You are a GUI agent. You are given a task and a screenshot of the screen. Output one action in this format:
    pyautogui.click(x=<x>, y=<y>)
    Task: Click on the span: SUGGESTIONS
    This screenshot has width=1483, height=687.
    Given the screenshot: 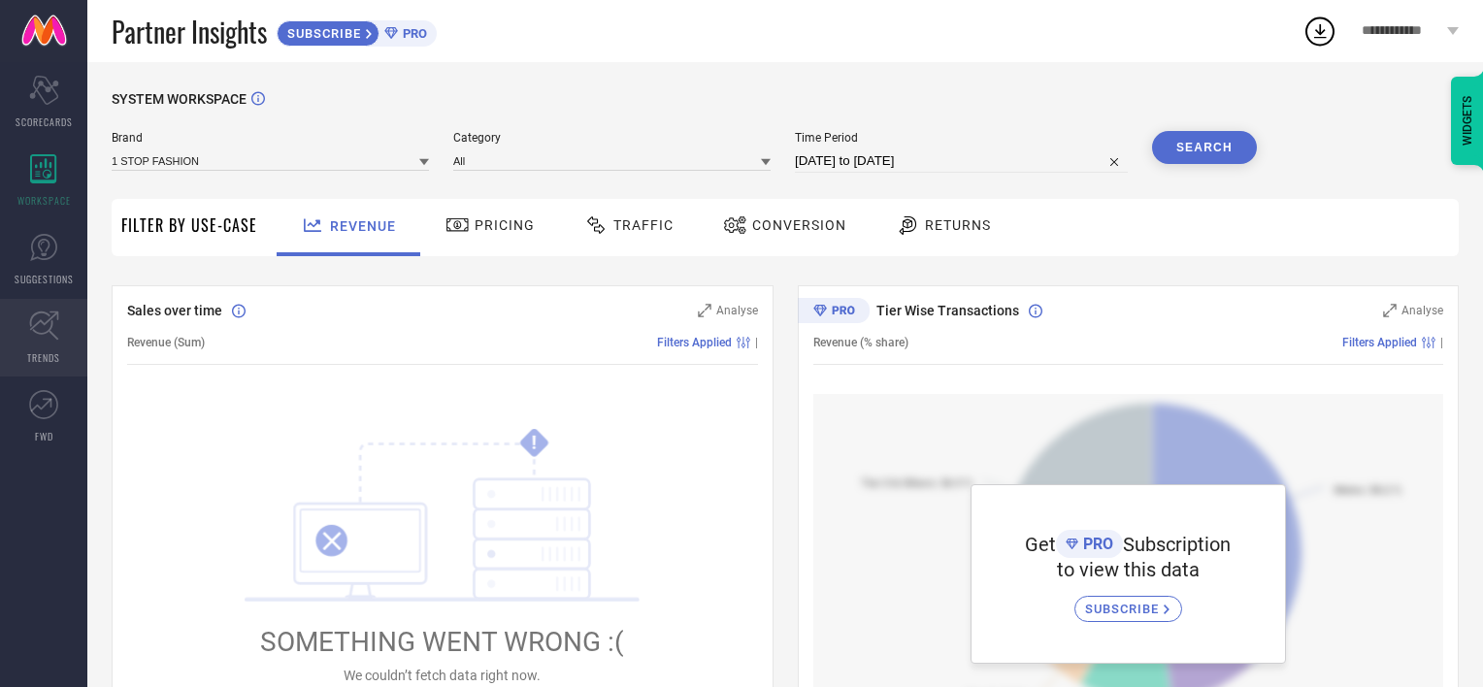 What is the action you would take?
    pyautogui.click(x=44, y=279)
    